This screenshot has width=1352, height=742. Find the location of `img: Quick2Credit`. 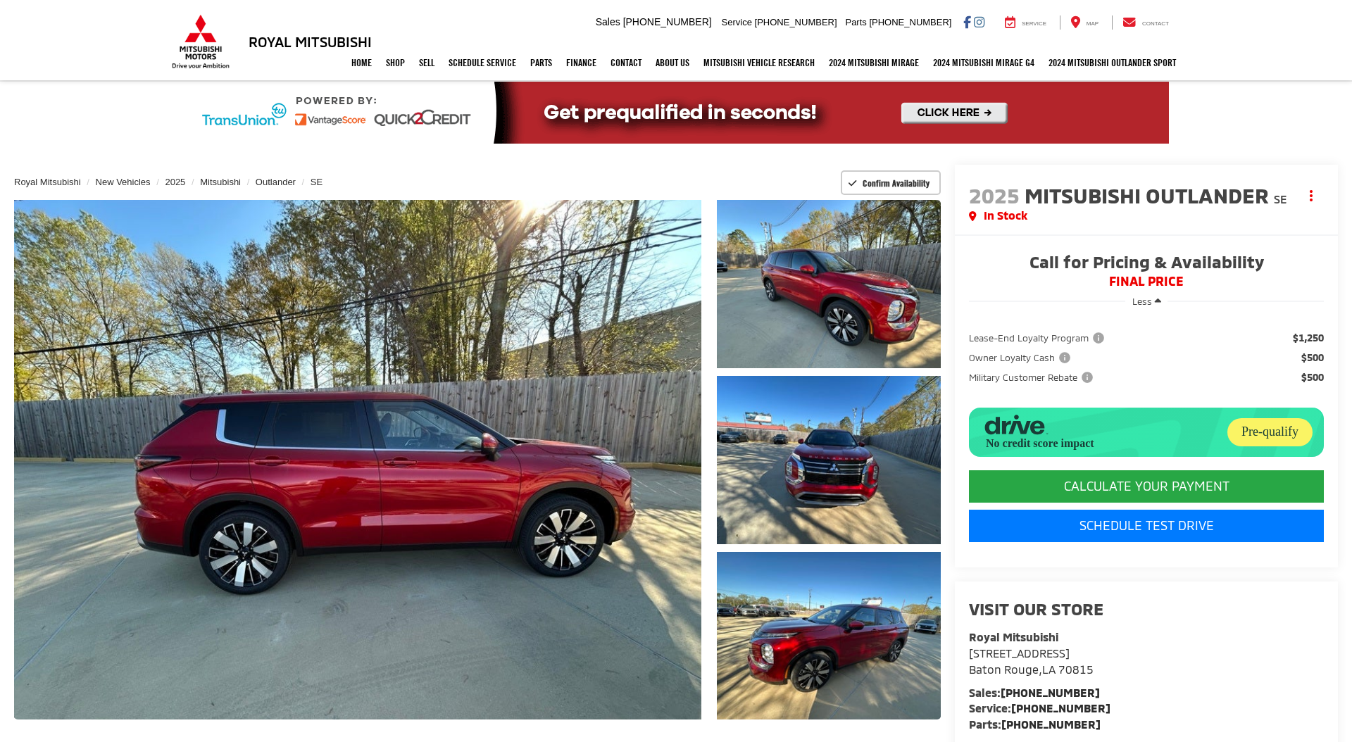

img: Quick2Credit is located at coordinates (676, 113).